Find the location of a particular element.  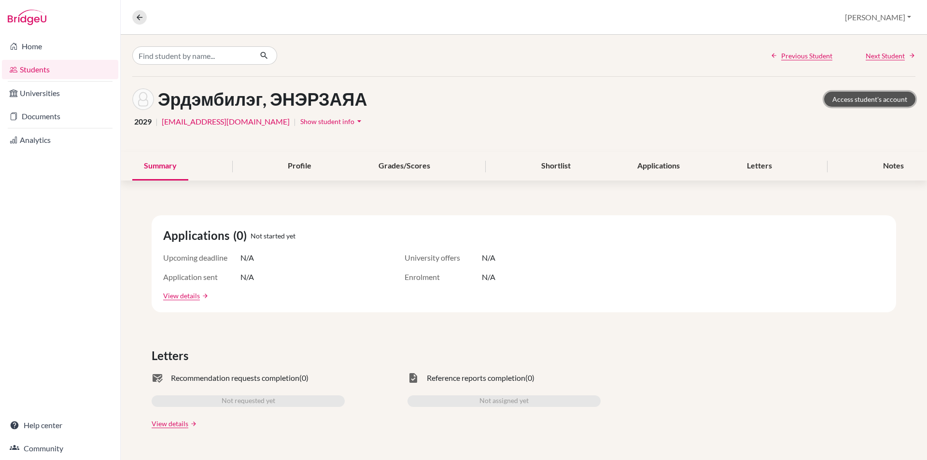

a: Previous Student is located at coordinates (801, 55).